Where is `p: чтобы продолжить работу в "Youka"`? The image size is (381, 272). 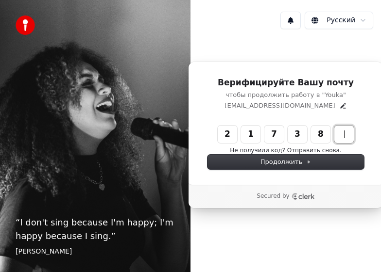
p: чтобы продолжить работу в "Youka" is located at coordinates (285, 95).